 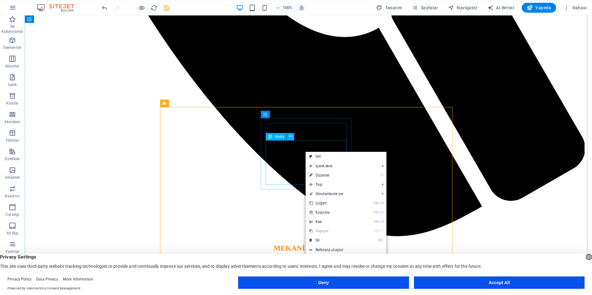 What do you see at coordinates (12, 48) in the screenshot?
I see `p: Elementler` at bounding box center [12, 48].